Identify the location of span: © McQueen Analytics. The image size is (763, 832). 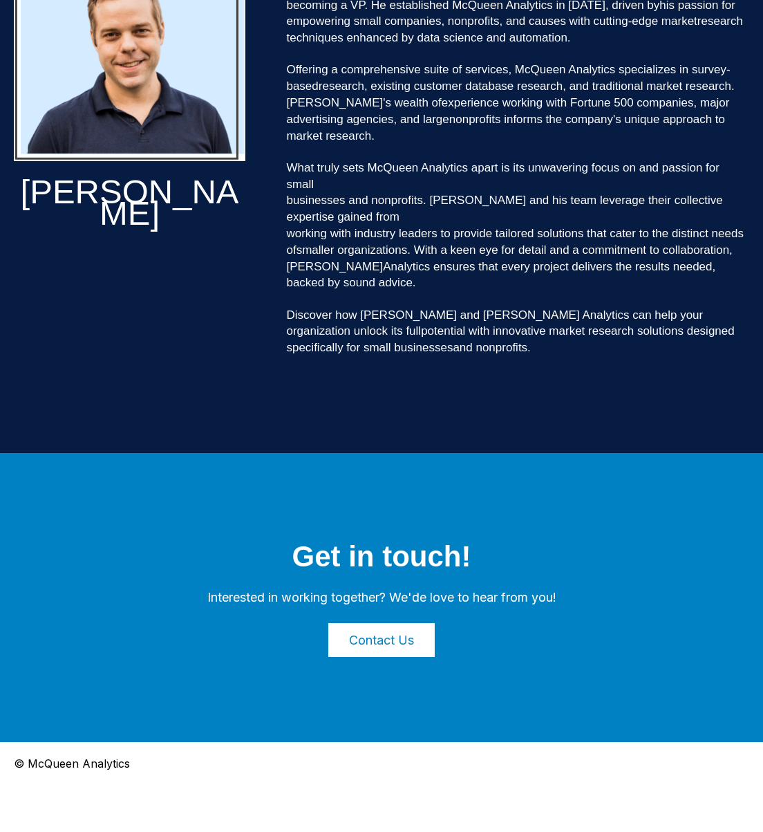
(72, 763).